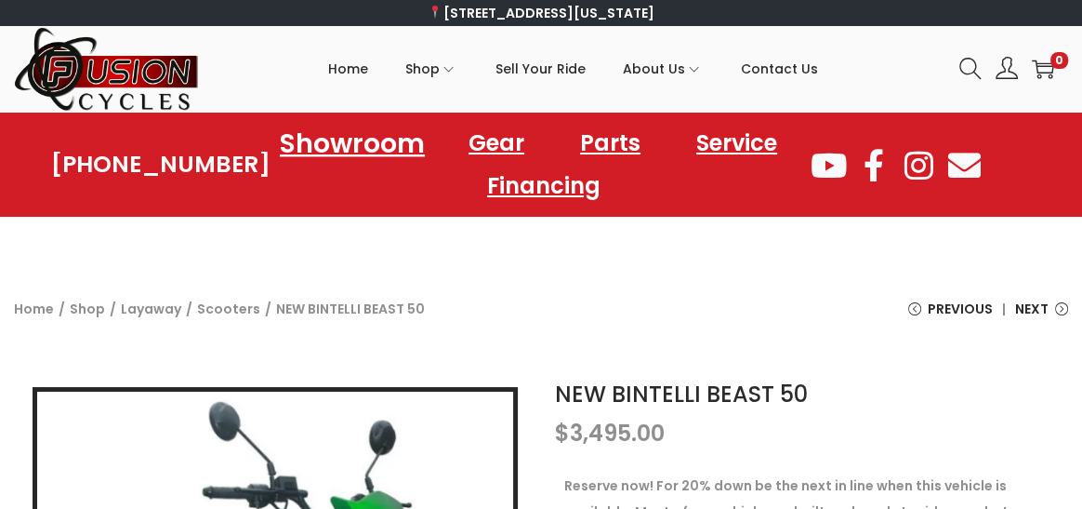 The image size is (1082, 509). I want to click on span: Sell Your Ride, so click(540, 69).